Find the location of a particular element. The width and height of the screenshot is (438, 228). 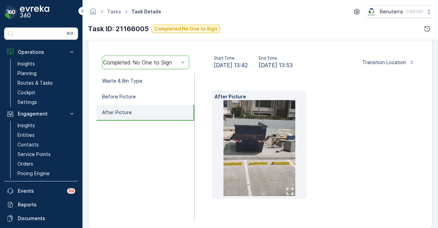

p: Completed No One to Sign is located at coordinates (186, 29).